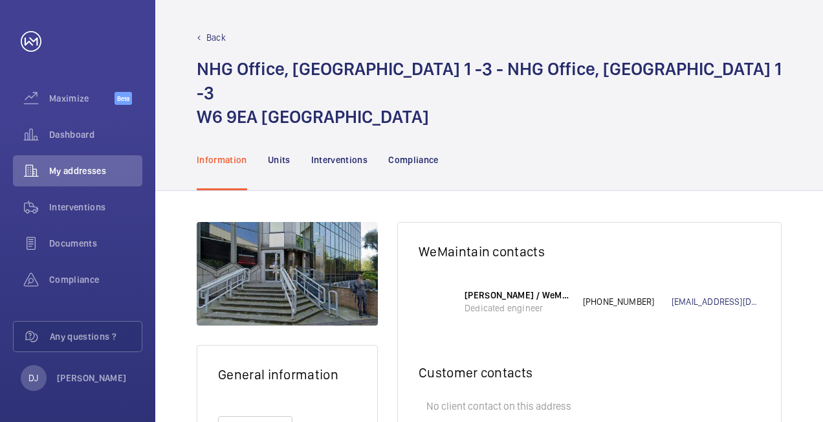  I want to click on span: Documents, so click(96, 243).